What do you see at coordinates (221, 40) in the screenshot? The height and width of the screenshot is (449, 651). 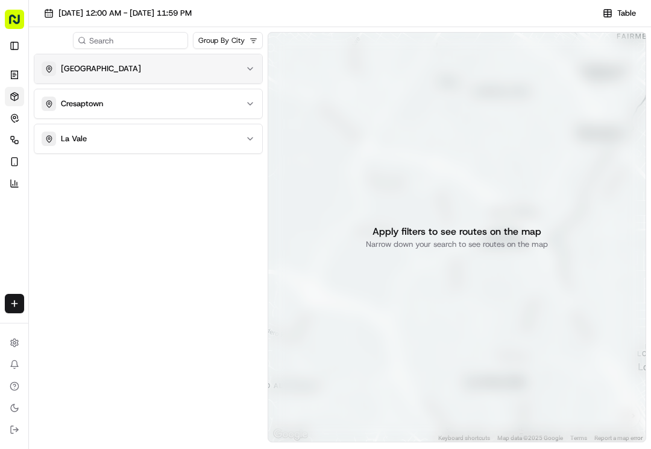 I see `span: Group By City` at bounding box center [221, 40].